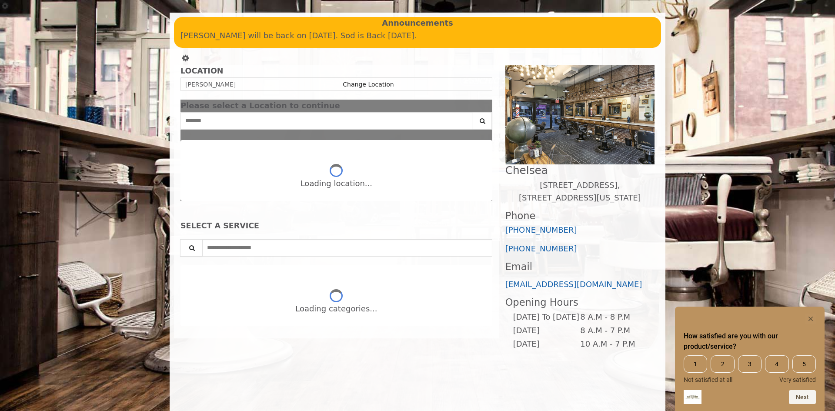 The height and width of the screenshot is (411, 835). I want to click on h2: How satisfied are you with our product/service? Select an option from 1 to 5, with 1 being Not sa..., so click(750, 341).